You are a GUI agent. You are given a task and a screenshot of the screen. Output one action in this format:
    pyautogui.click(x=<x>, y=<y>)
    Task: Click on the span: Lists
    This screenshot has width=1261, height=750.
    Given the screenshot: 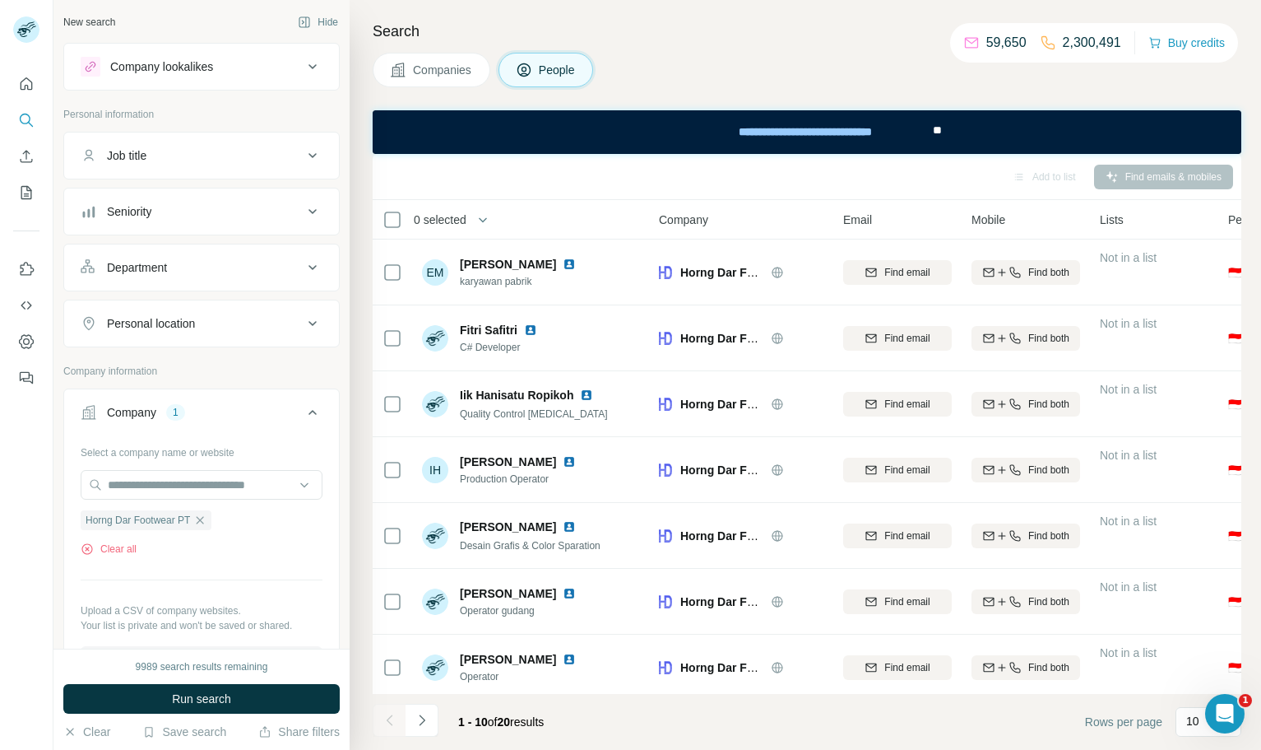 What is the action you would take?
    pyautogui.click(x=1112, y=220)
    